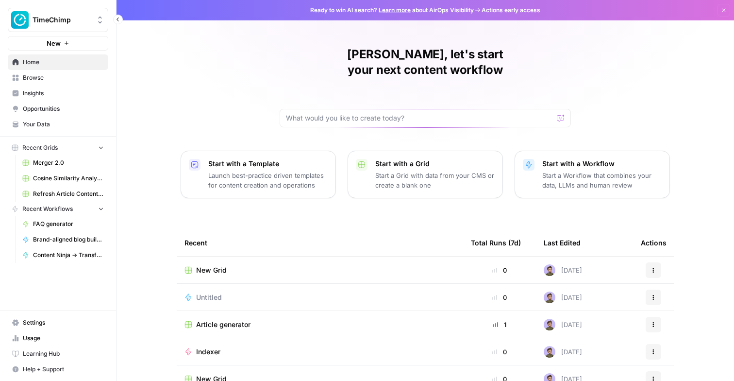 The height and width of the screenshot is (381, 734). What do you see at coordinates (63, 224) in the screenshot?
I see `a: FAQ generator` at bounding box center [63, 224].